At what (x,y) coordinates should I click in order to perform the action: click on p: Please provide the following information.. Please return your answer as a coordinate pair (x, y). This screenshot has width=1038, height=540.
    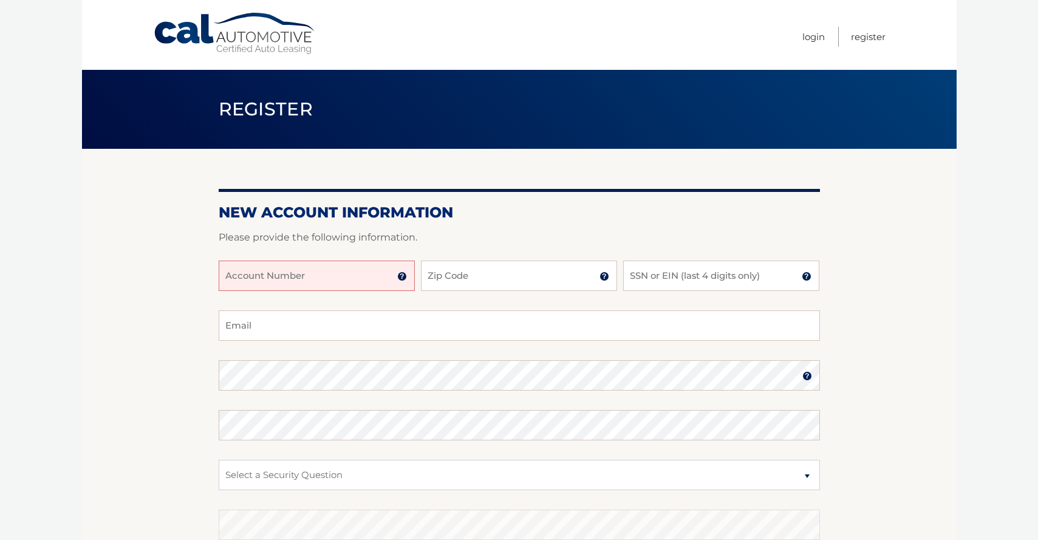
    Looking at the image, I should click on (519, 237).